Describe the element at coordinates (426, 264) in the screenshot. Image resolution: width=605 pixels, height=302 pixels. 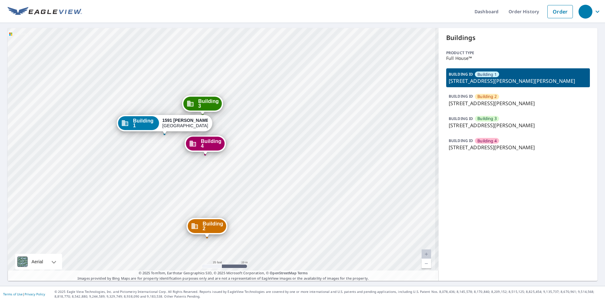
I see `a: Current Level 20, Zoom Out` at that location.